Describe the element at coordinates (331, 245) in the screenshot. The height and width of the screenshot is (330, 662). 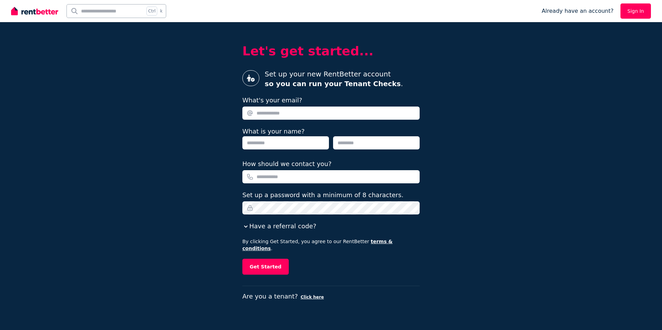
I see `p: By clicking Get Started, you agree to our RentBetter .` at that location.